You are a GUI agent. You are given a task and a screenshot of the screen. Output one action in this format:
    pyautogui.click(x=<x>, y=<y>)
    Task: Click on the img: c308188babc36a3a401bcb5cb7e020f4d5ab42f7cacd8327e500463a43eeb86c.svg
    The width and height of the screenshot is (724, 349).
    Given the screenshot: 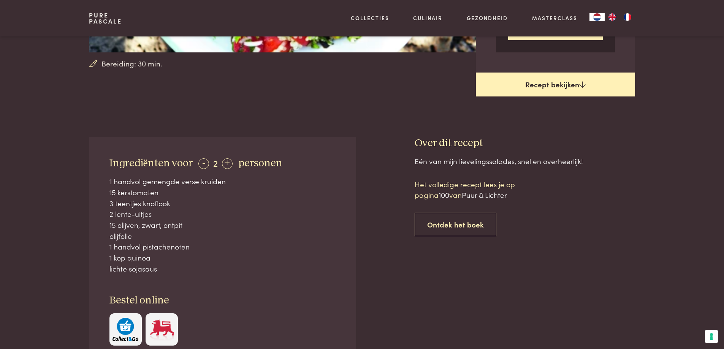 What is the action you would take?
    pyautogui.click(x=125, y=329)
    